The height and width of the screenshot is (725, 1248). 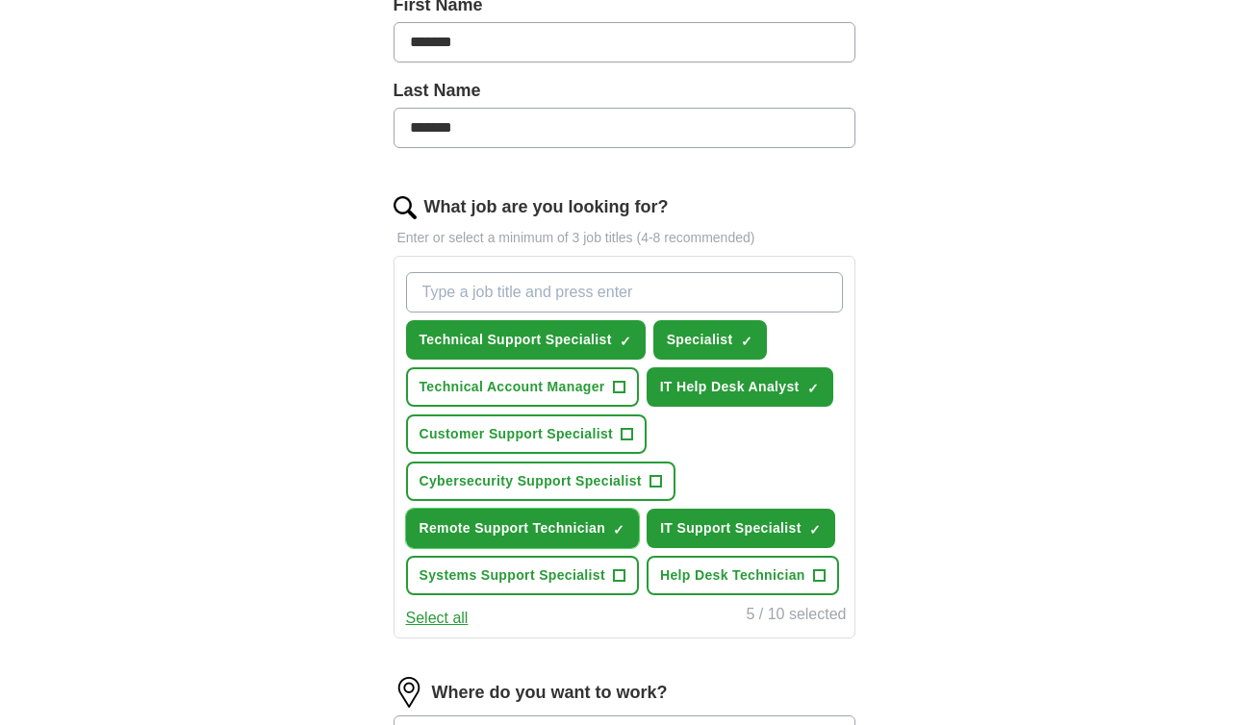 What do you see at coordinates (741, 528) in the screenshot?
I see `button: IT Support Specialist✓` at bounding box center [741, 528].